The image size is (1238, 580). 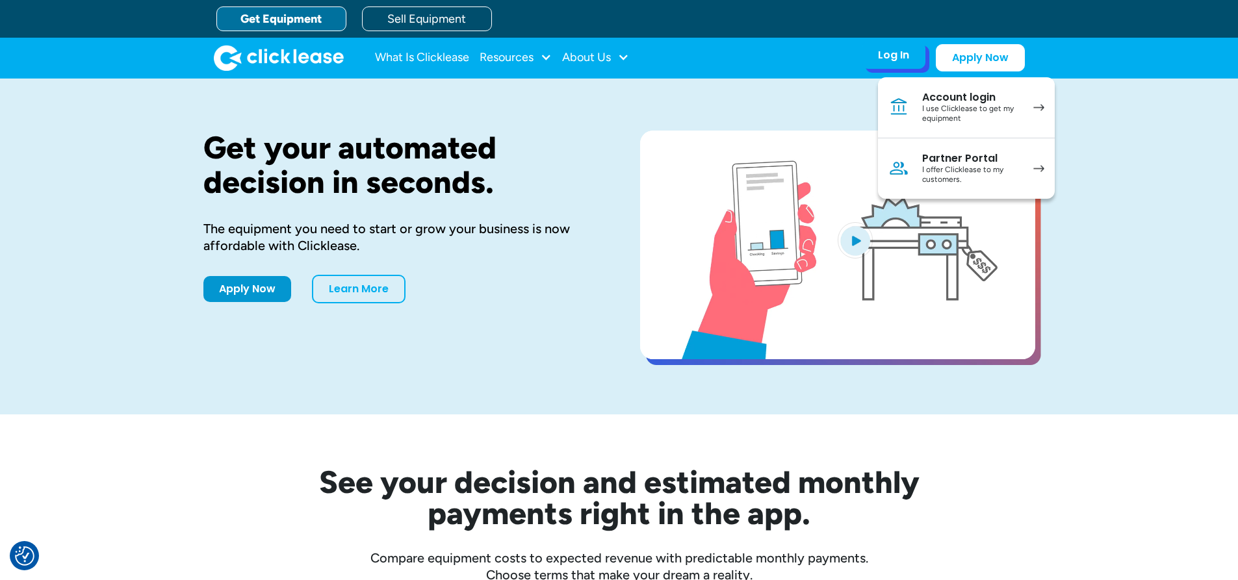 What do you see at coordinates (359, 289) in the screenshot?
I see `a: Learn More` at bounding box center [359, 289].